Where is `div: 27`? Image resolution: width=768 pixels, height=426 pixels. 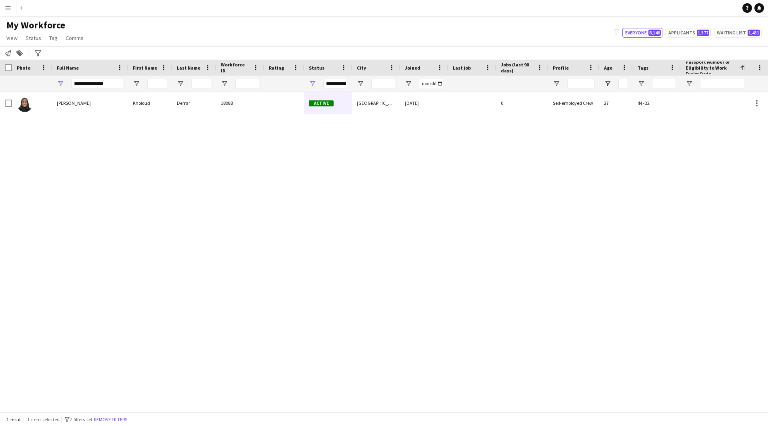
div: 27 is located at coordinates (616, 103).